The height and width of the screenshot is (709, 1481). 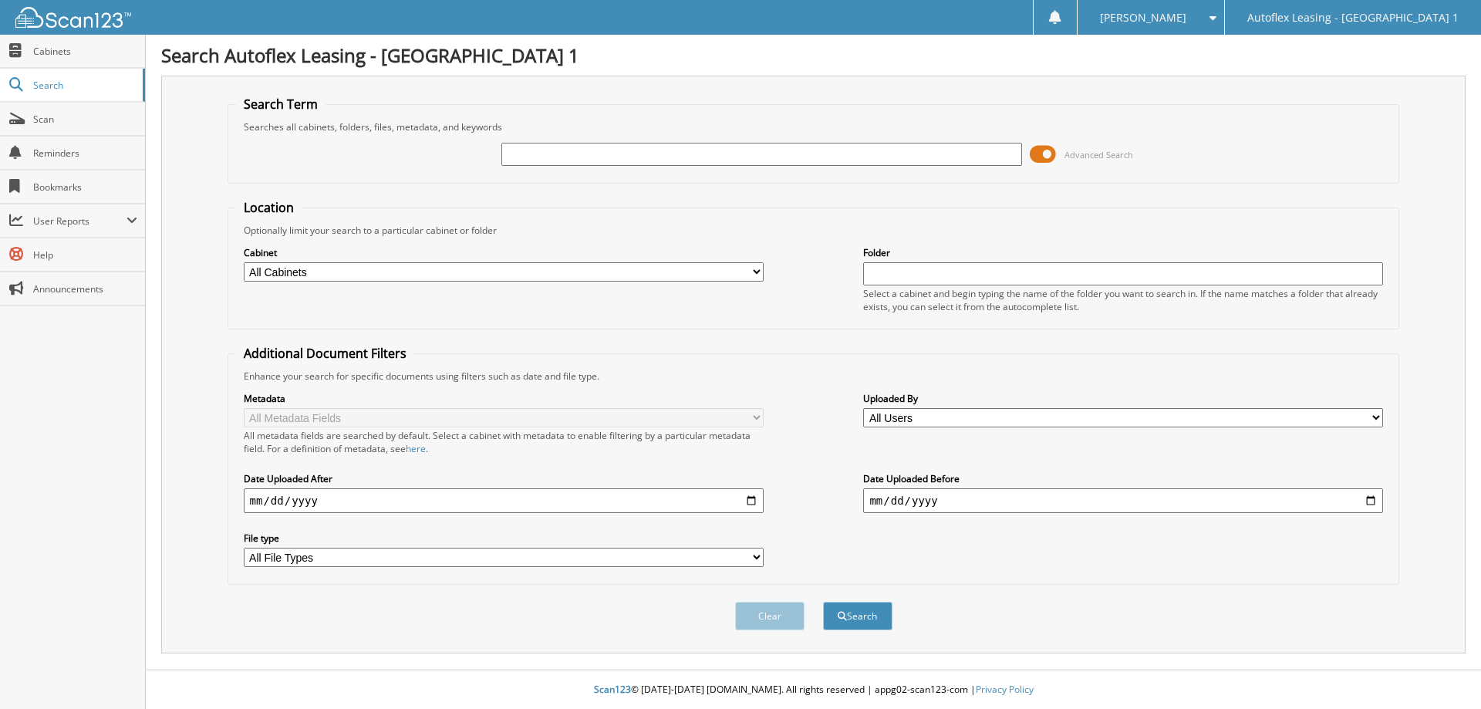 I want to click on span: Cabinets, so click(x=85, y=51).